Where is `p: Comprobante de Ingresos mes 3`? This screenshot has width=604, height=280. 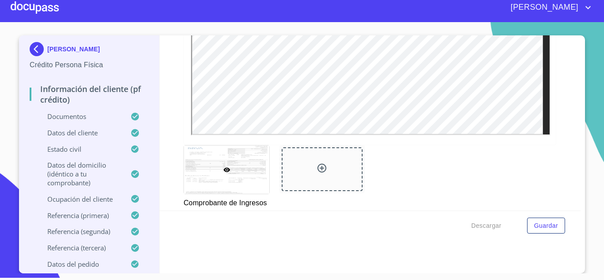
p: Comprobante de Ingresos mes 3 is located at coordinates (226, 206).